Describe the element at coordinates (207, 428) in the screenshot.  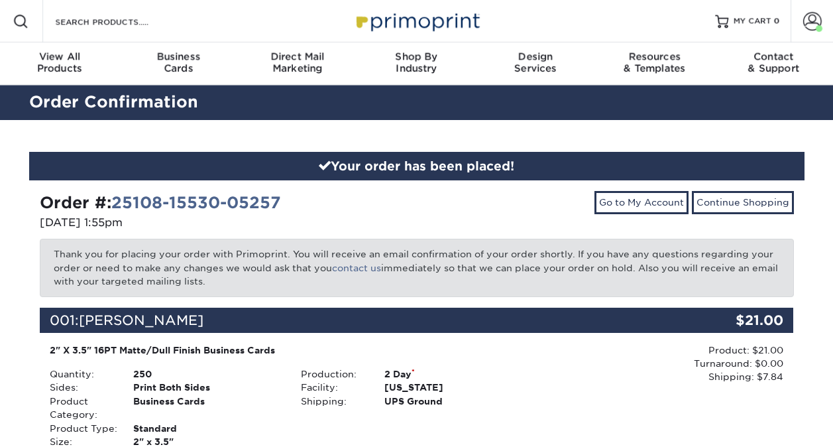
I see `div: Standard` at that location.